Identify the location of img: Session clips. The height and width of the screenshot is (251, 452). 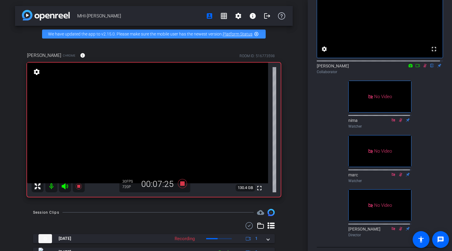
(271, 212).